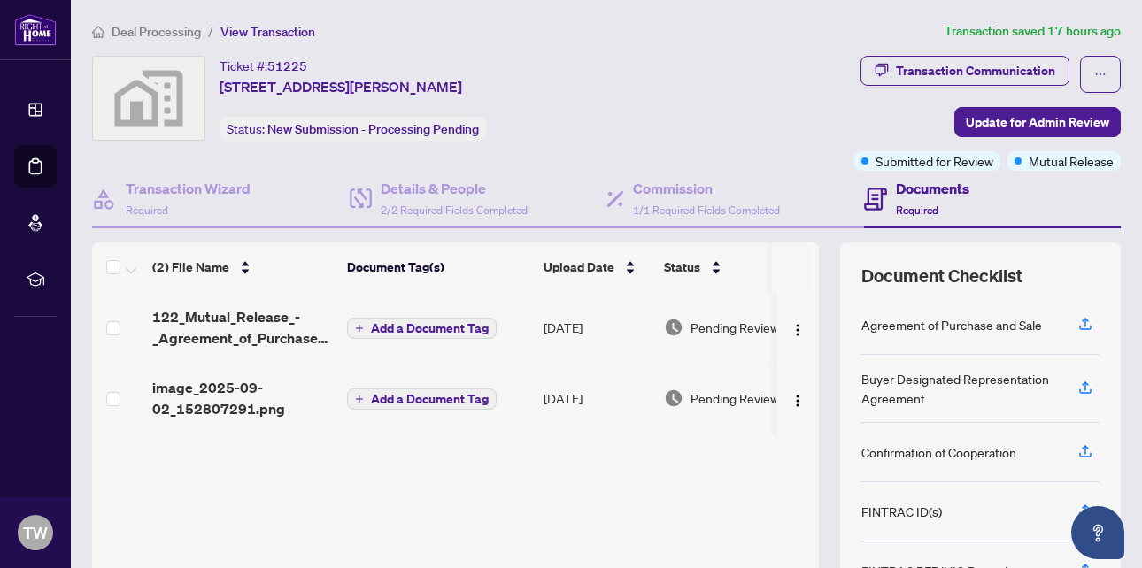 The image size is (1142, 568). What do you see at coordinates (706, 210) in the screenshot?
I see `span: 1/1 Required Fields Completed` at bounding box center [706, 210].